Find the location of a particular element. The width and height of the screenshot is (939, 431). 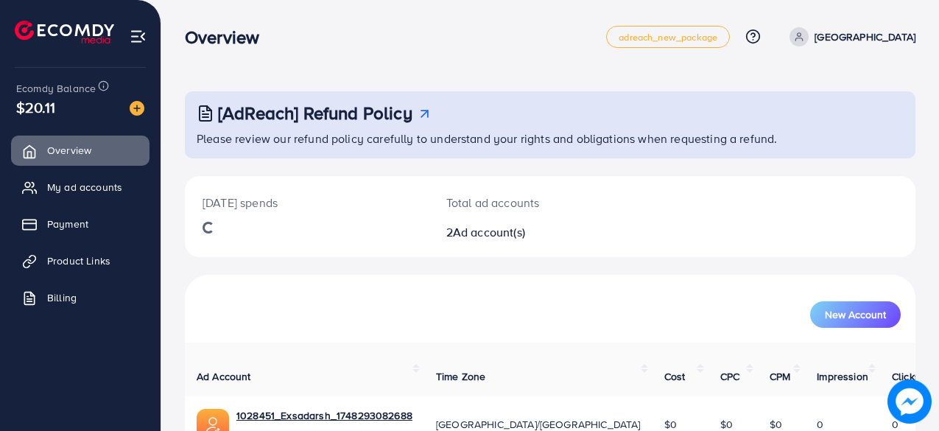

p: Total ad accounts is located at coordinates (520, 202).